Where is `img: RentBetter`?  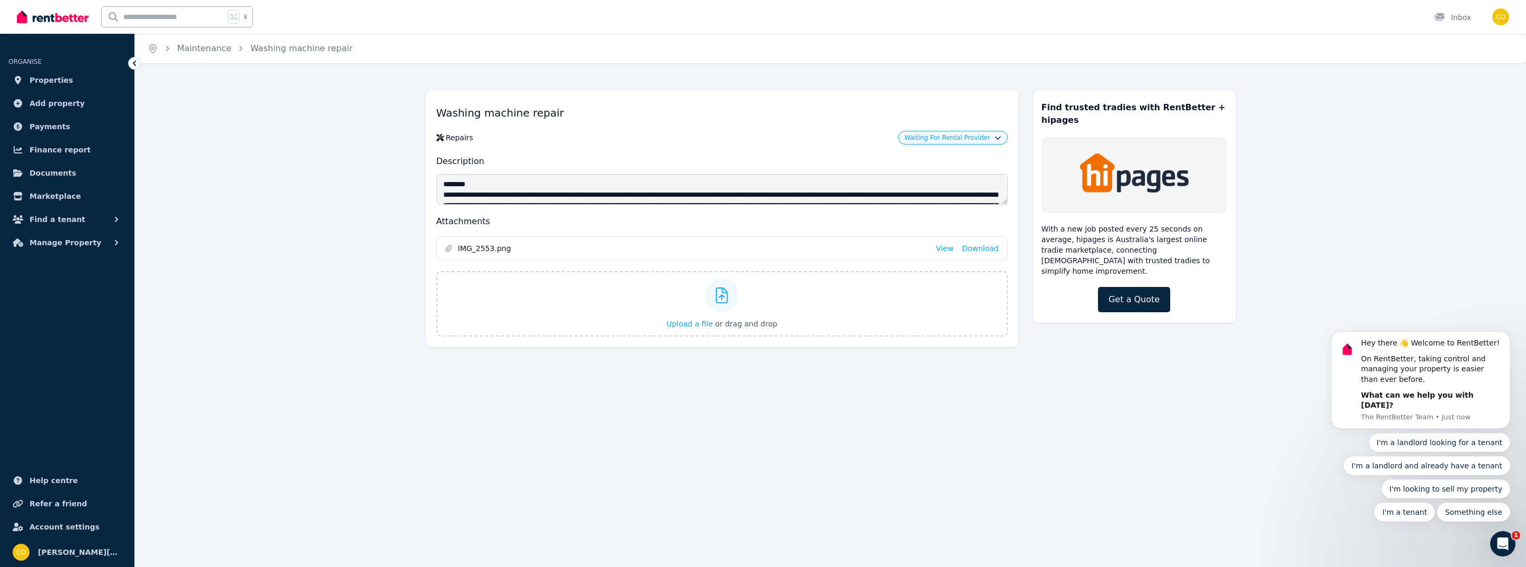
img: RentBetter is located at coordinates (53, 17).